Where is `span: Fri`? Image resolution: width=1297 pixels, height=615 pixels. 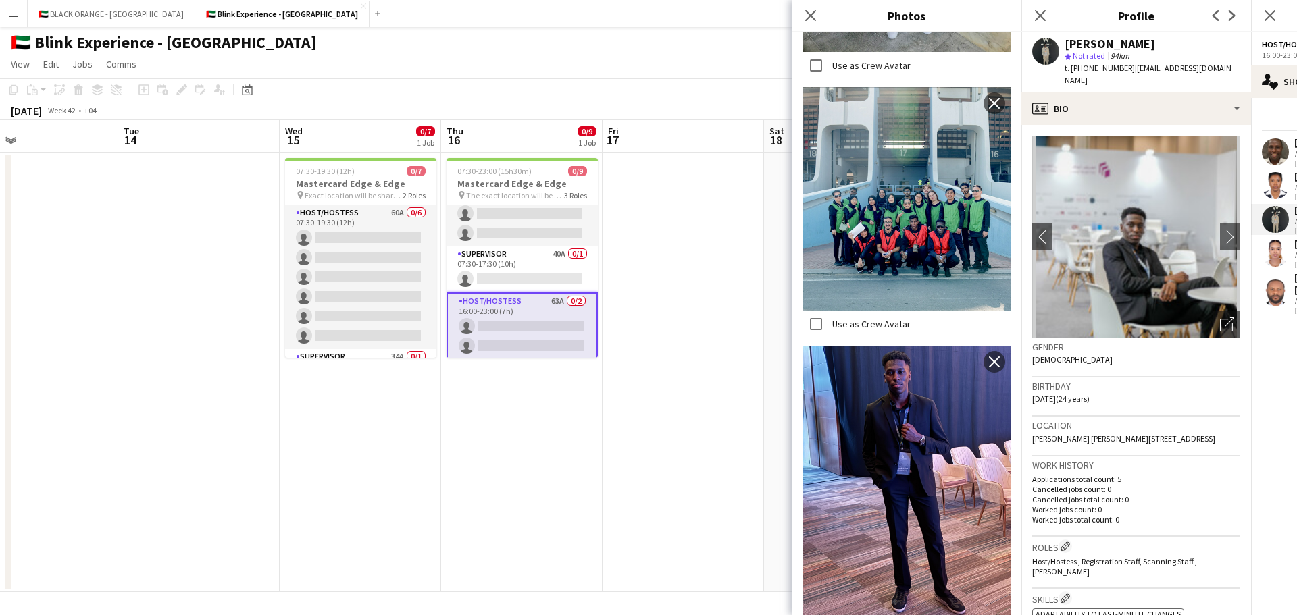
span: Fri is located at coordinates (613, 131).